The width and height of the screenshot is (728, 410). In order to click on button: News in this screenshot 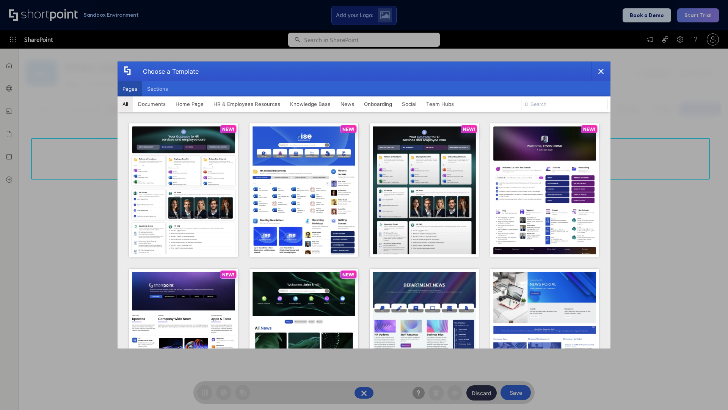, I will do `click(347, 104)`.